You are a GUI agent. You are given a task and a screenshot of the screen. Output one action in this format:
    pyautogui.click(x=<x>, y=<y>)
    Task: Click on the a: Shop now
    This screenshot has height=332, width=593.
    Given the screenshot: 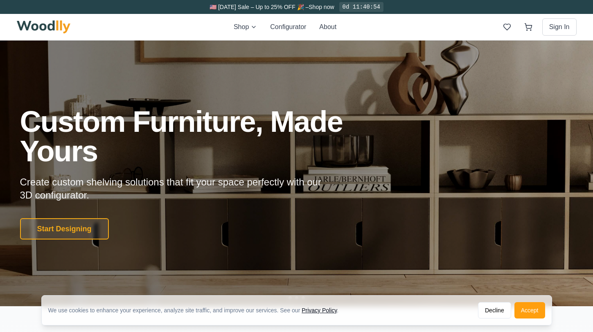 What is the action you would take?
    pyautogui.click(x=321, y=7)
    